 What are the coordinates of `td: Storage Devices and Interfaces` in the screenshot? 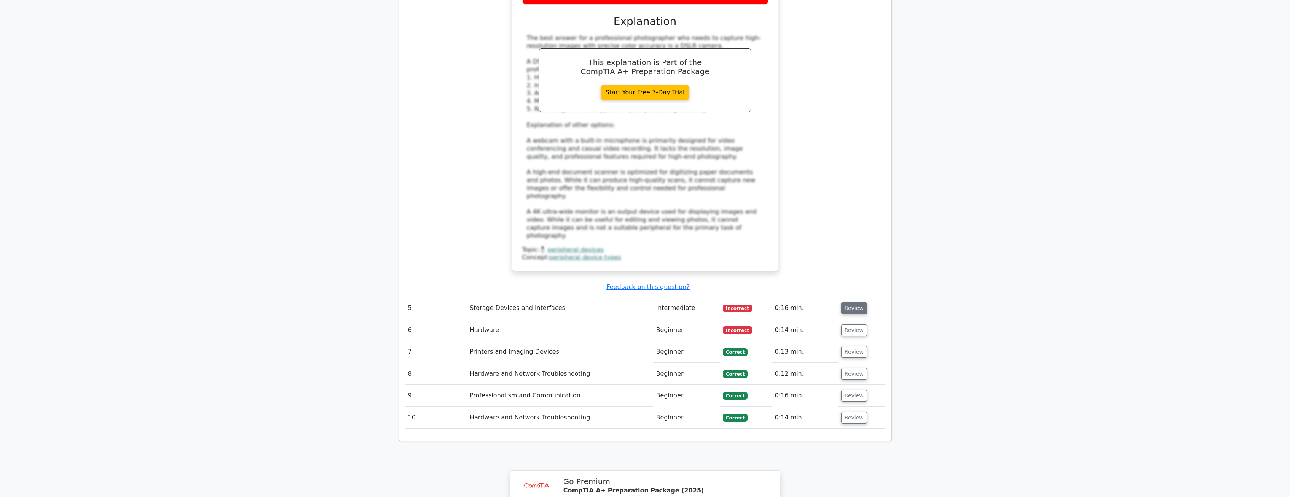 It's located at (560, 308).